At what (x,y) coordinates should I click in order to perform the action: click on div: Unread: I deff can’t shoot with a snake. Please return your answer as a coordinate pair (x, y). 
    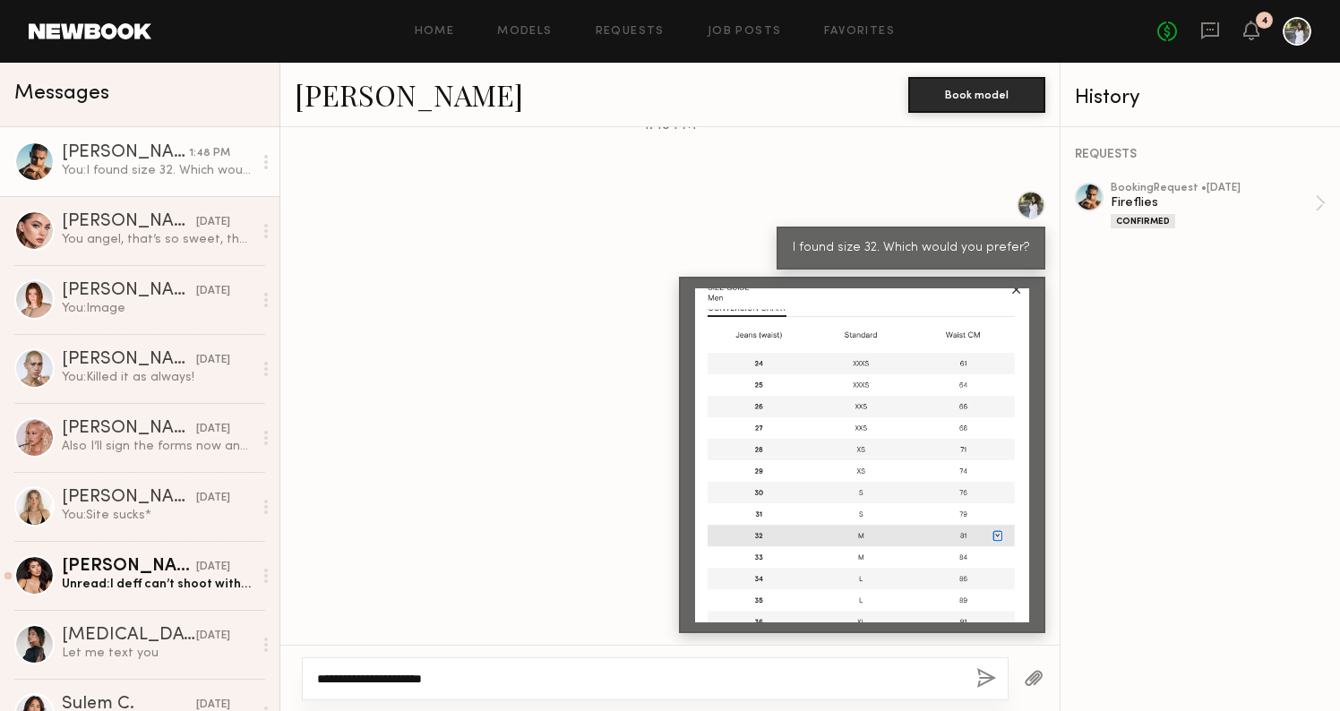
    Looking at the image, I should click on (157, 584).